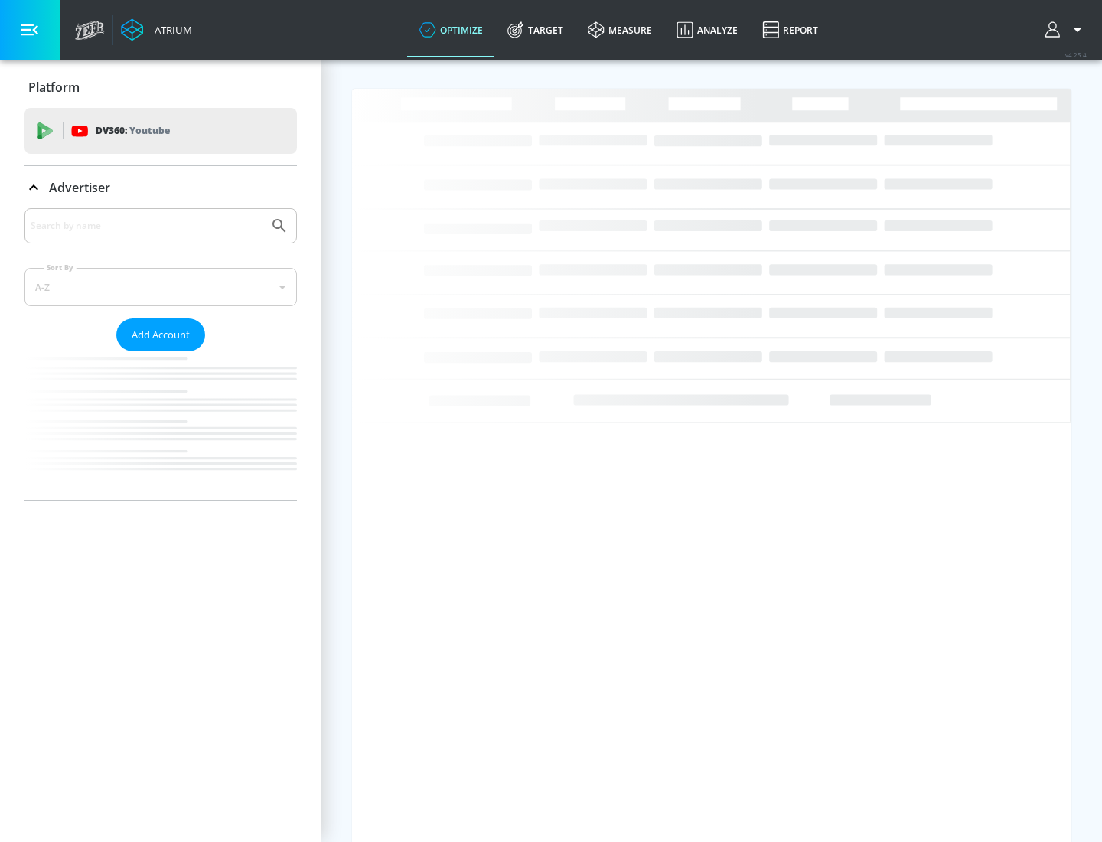 This screenshot has width=1102, height=842. I want to click on p: Youtube, so click(149, 130).